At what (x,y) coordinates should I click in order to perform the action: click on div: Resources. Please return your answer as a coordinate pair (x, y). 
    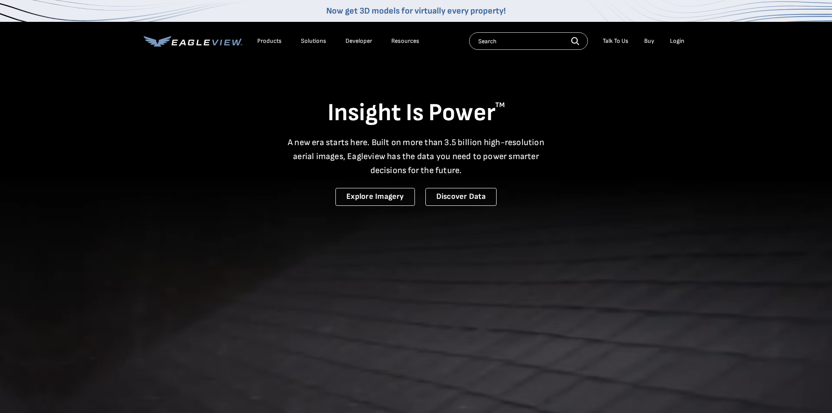
    Looking at the image, I should click on (405, 41).